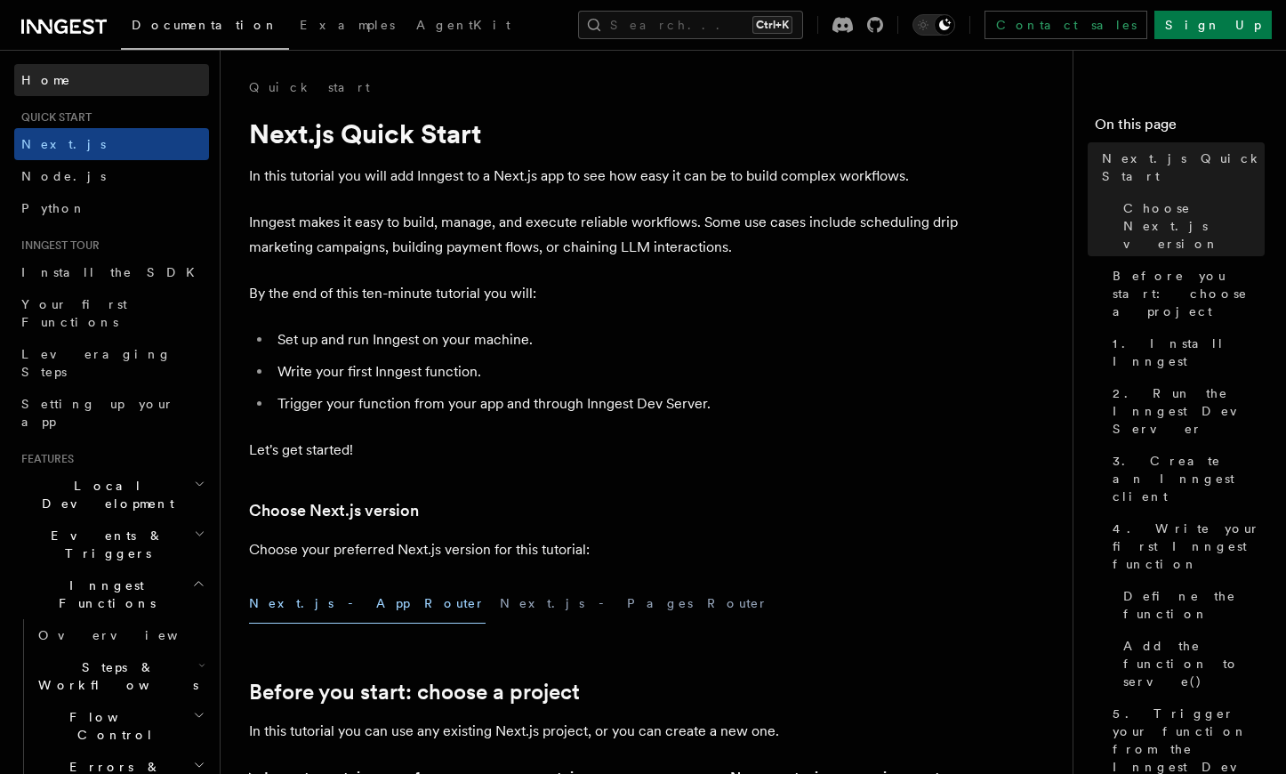 This screenshot has height=774, width=1286. What do you see at coordinates (111, 313) in the screenshot?
I see `a: Your first Functions` at bounding box center [111, 313].